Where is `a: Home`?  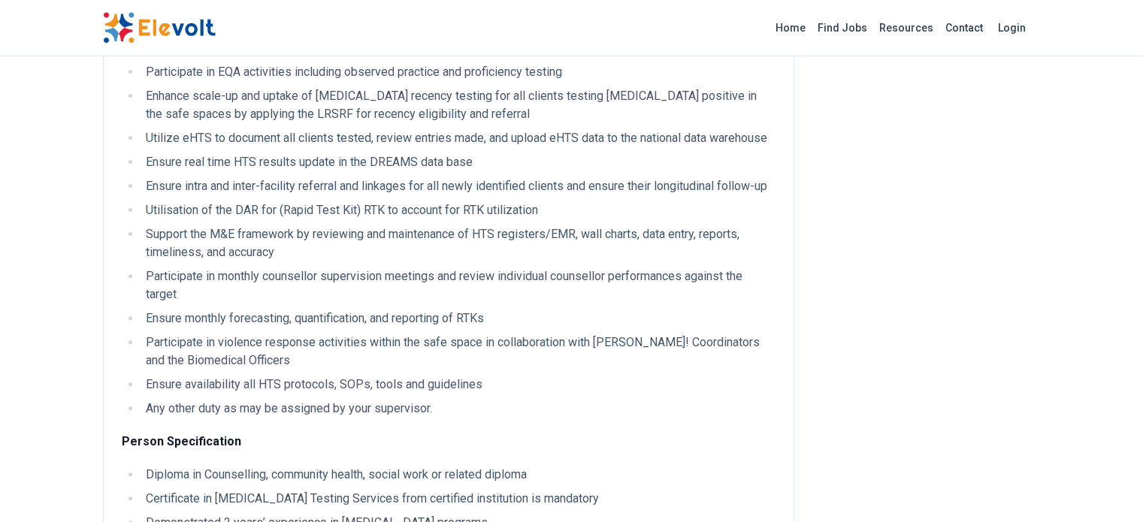
a: Home is located at coordinates (791, 28).